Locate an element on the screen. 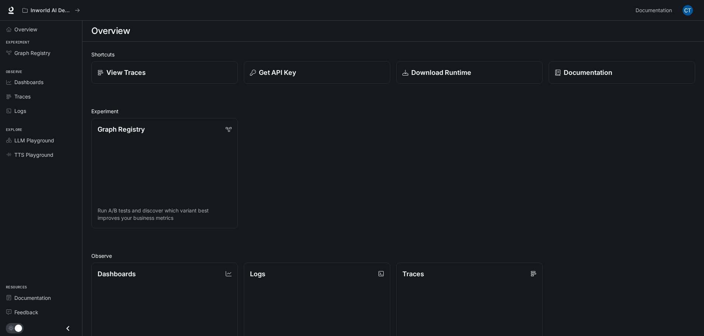 The width and height of the screenshot is (704, 336). a: Feedback is located at coordinates (41, 312).